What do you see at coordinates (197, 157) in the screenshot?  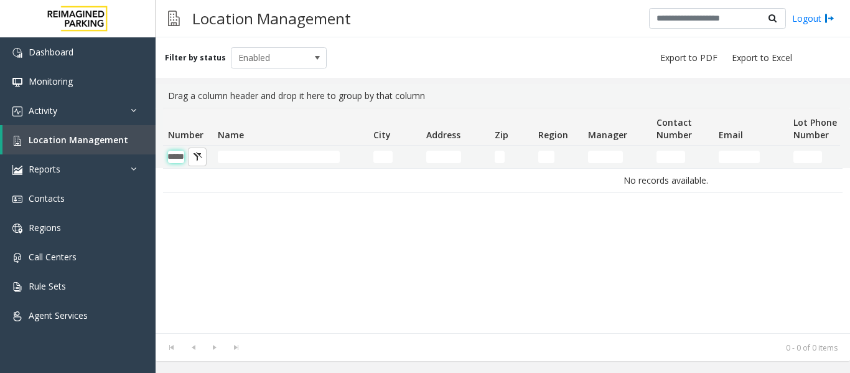 I see `button: Clear` at bounding box center [197, 157].